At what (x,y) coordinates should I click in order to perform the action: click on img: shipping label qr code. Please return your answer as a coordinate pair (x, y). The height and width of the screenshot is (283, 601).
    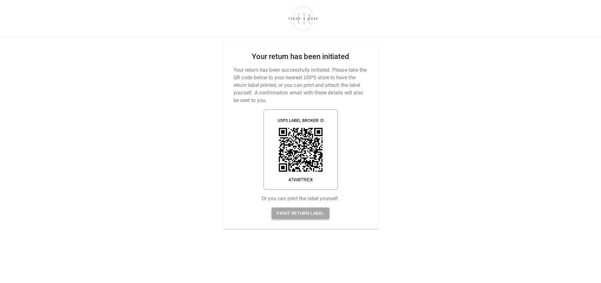
    Looking at the image, I should click on (301, 149).